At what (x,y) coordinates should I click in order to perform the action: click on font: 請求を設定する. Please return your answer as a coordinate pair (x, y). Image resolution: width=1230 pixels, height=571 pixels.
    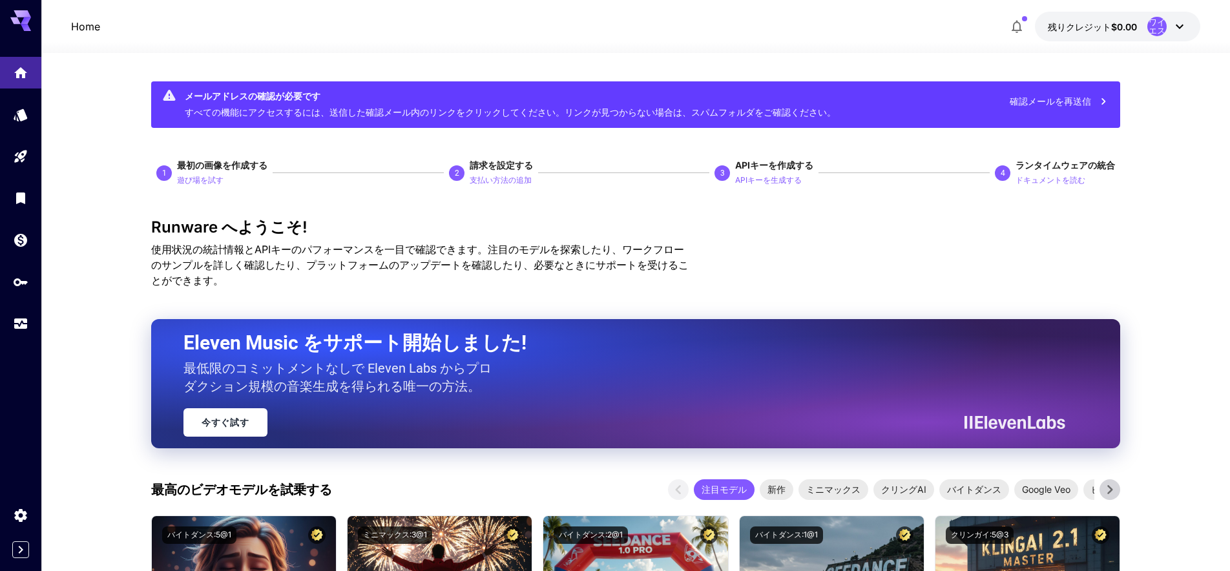
    Looking at the image, I should click on (501, 165).